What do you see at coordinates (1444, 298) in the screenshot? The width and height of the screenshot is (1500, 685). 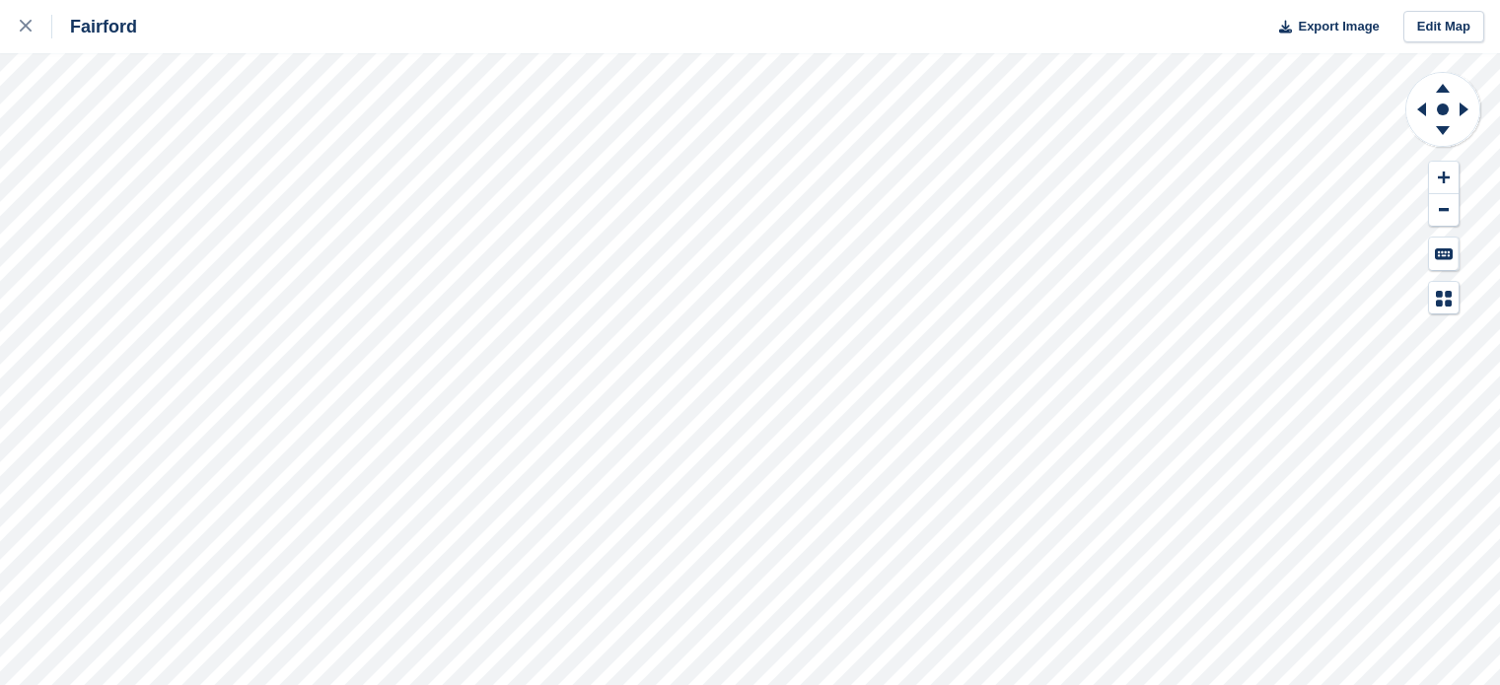 I see `button: Map Legend` at bounding box center [1444, 298].